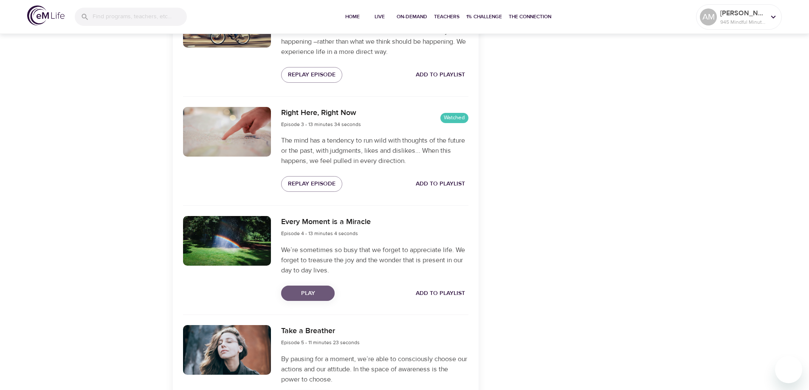 This screenshot has width=809, height=390. I want to click on p: We’re sometimes so busy that we forget to appreciate life. We forget to treasure the joy and the ..., so click(375, 260).